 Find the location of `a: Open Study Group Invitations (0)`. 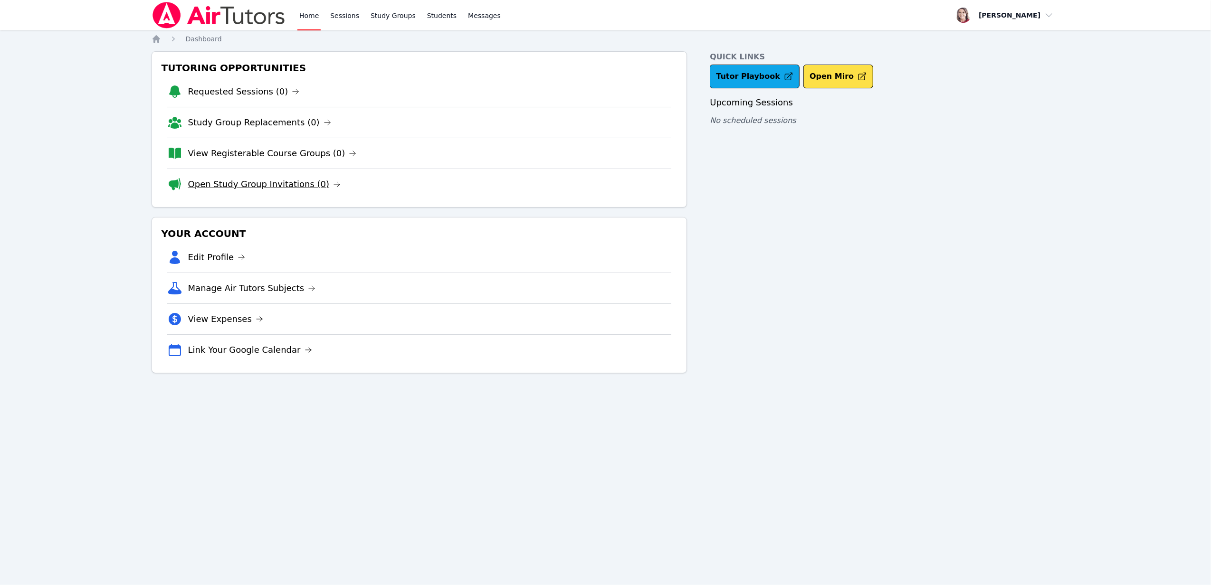

a: Open Study Group Invitations (0) is located at coordinates (265, 184).